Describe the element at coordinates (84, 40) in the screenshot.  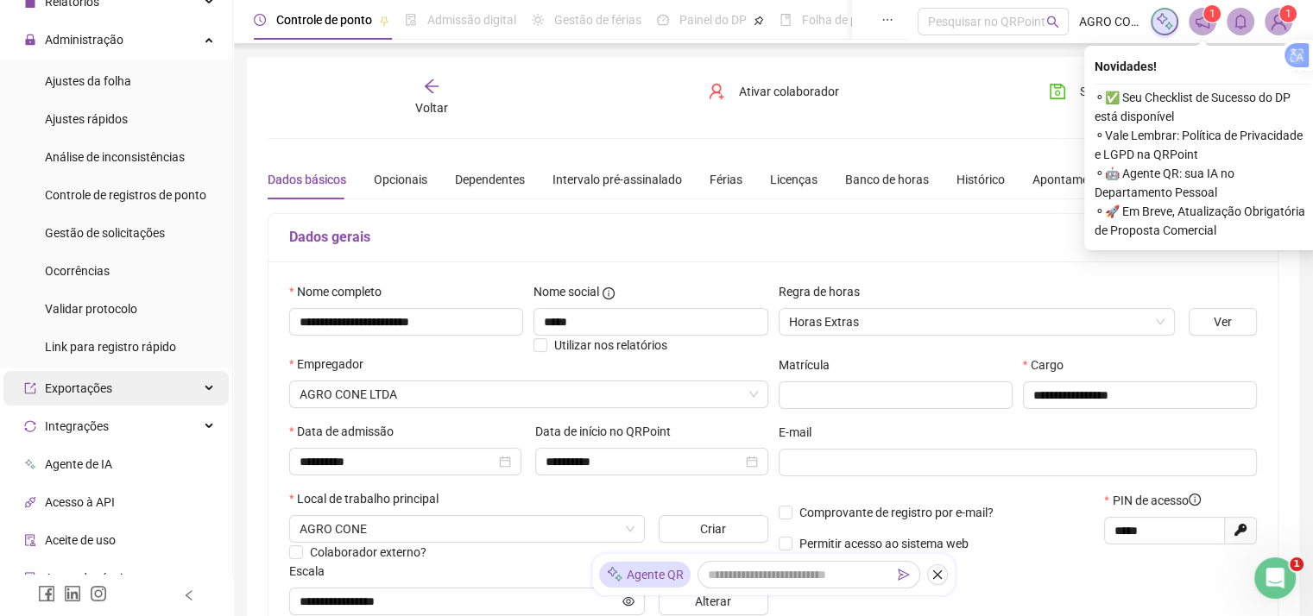
I see `span: Administração` at that location.